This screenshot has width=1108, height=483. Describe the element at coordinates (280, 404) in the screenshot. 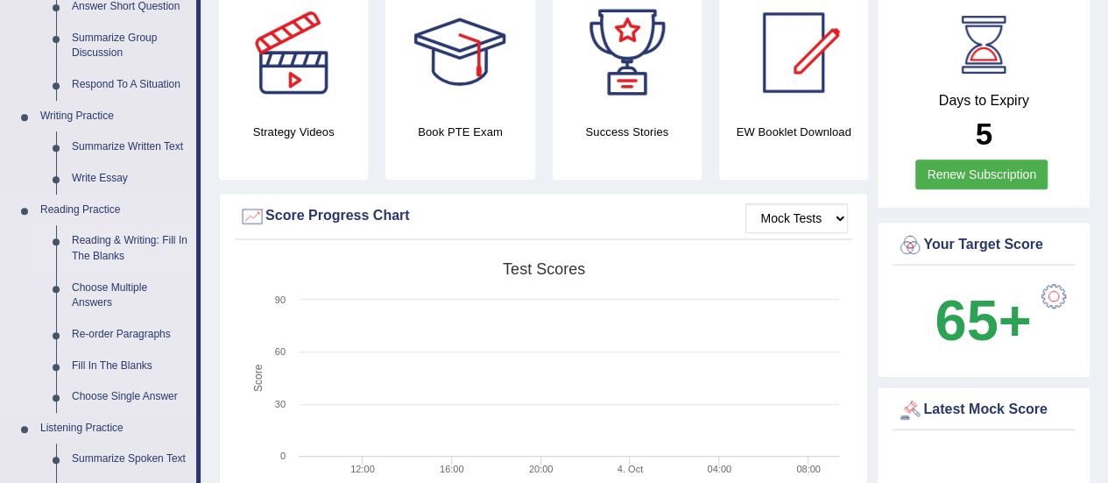

I see `text: 30` at that location.